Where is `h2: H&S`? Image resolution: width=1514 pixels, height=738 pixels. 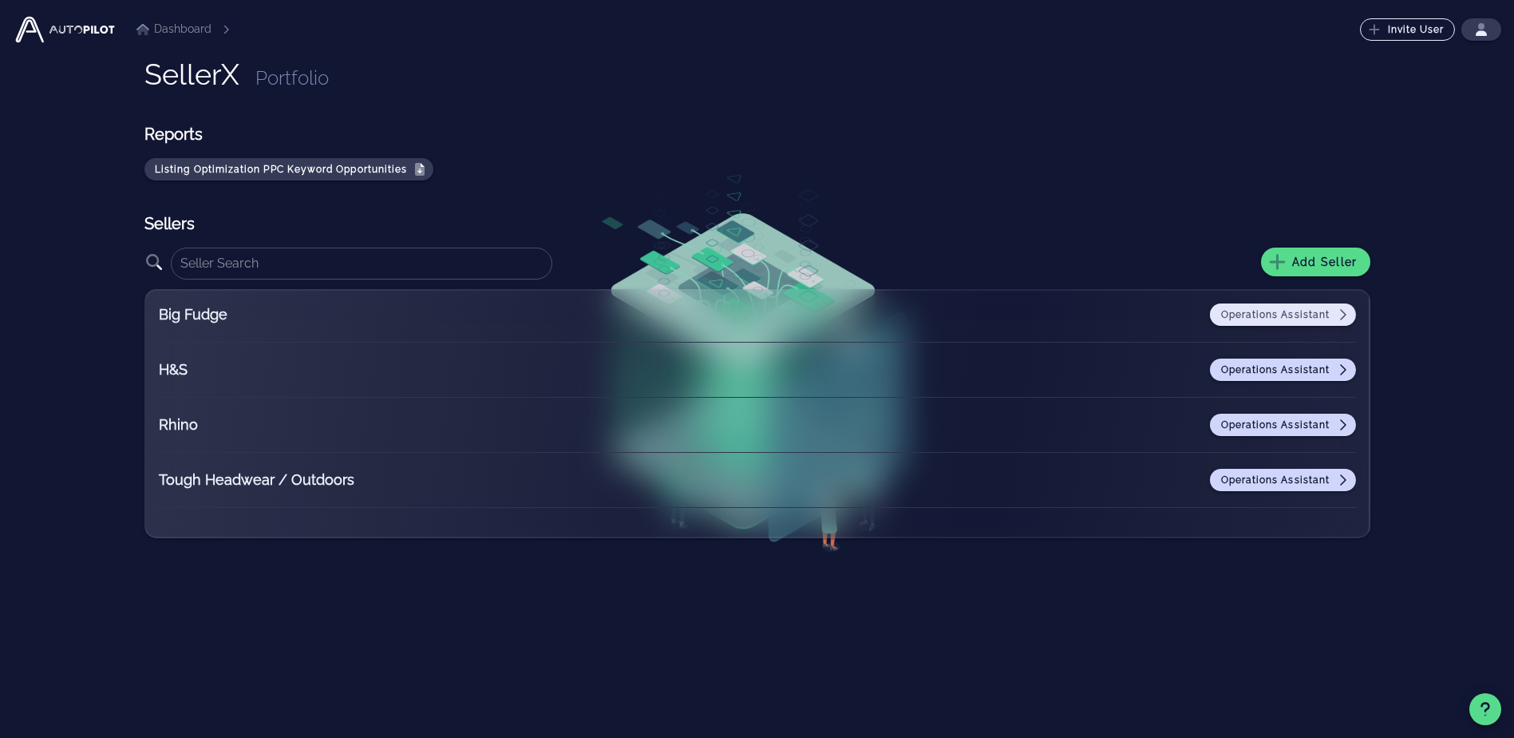
h2: H&S is located at coordinates (259, 370).